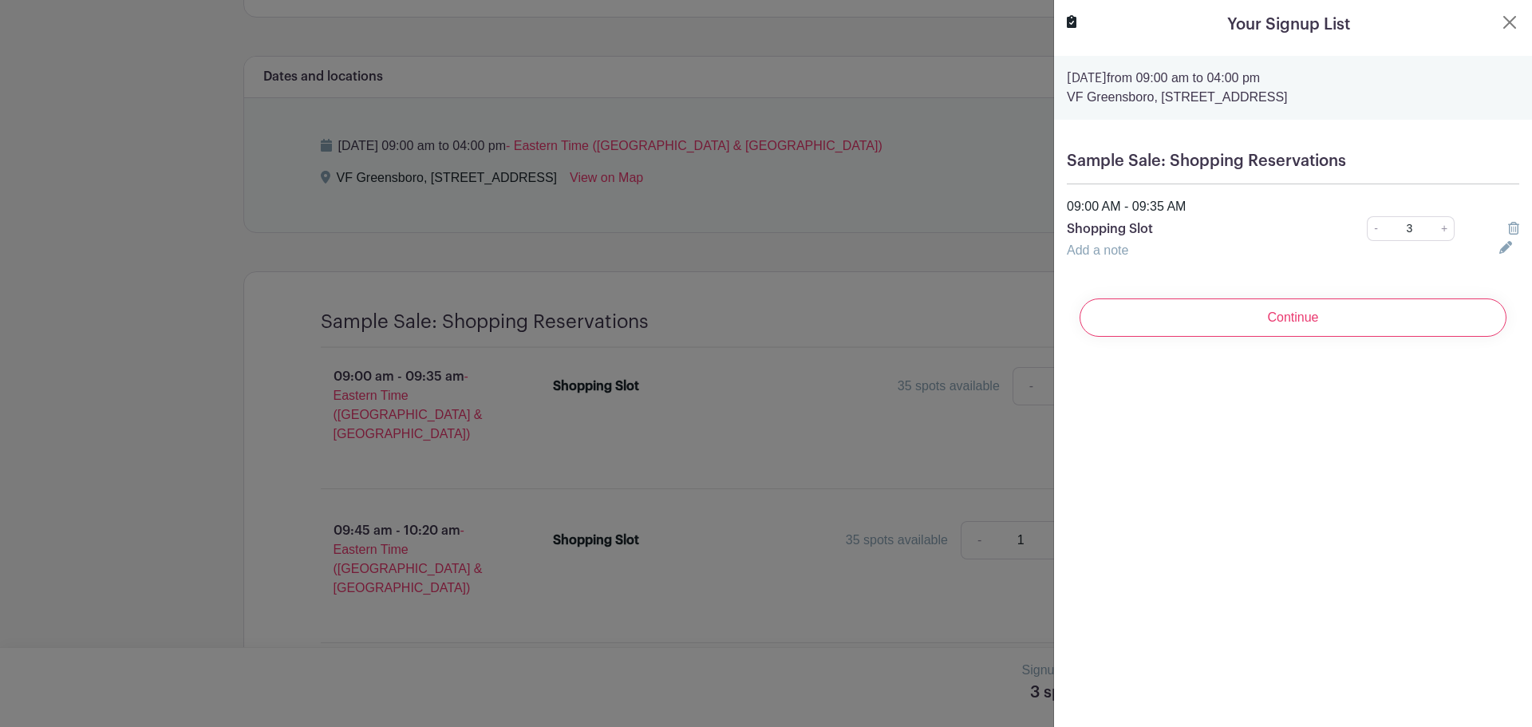 The image size is (1532, 727). I want to click on h5: Sample Sale: Shopping Reservations, so click(1293, 161).